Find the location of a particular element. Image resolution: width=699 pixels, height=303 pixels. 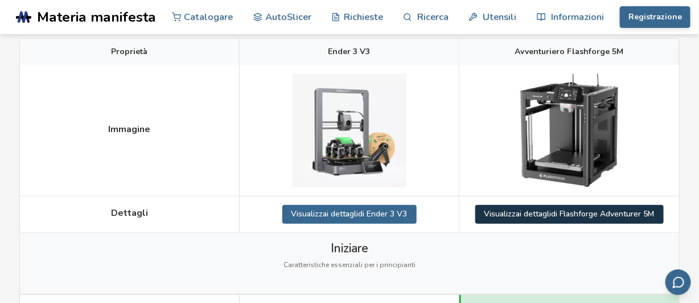

a: Visualizzai dettaglidi Flashforge Adventurer 5M is located at coordinates (569, 214).